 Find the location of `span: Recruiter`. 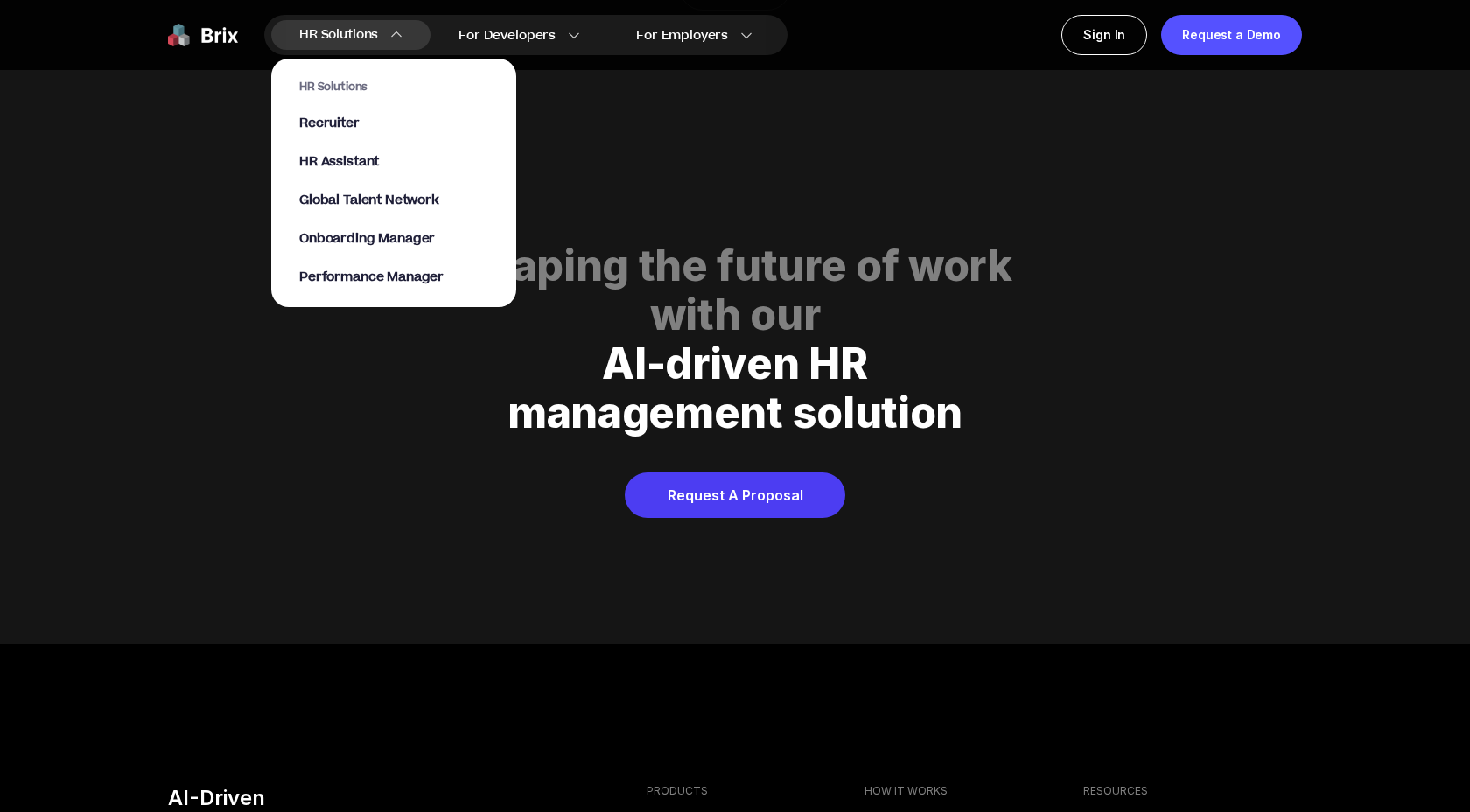

span: Recruiter is located at coordinates (329, 123).